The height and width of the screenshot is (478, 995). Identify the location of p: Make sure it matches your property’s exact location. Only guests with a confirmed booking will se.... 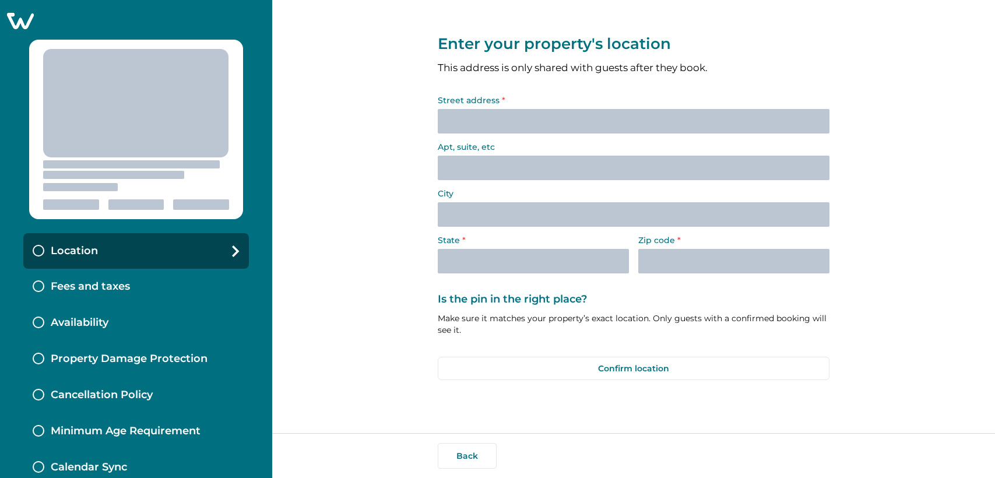
(634, 324).